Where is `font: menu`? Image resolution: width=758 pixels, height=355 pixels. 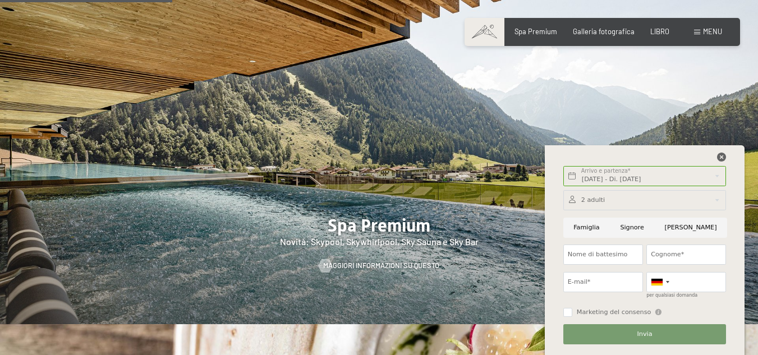 font: menu is located at coordinates (712, 31).